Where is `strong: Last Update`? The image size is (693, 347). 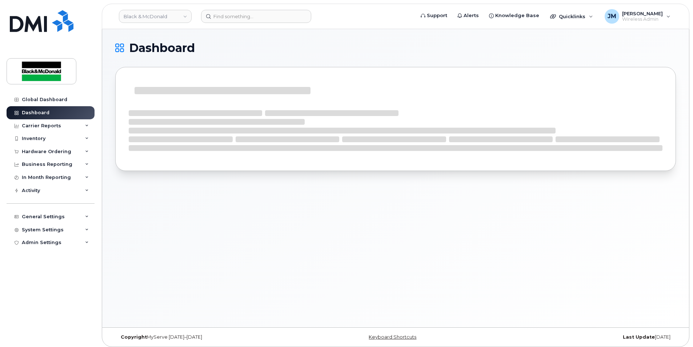
strong: Last Update is located at coordinates (639, 337).